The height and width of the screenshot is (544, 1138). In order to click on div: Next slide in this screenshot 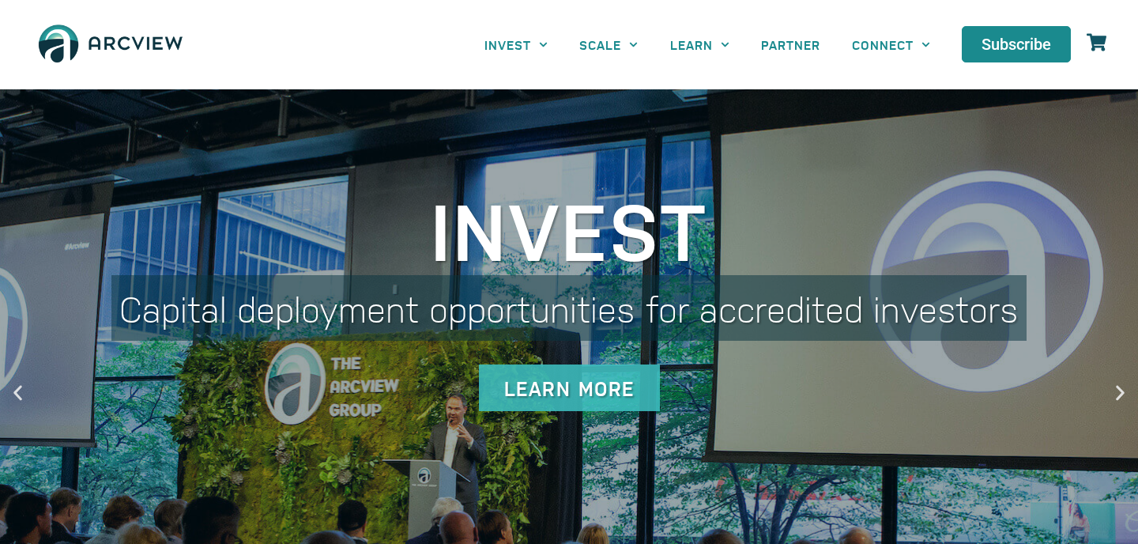, I will do `click(1119, 392)`.